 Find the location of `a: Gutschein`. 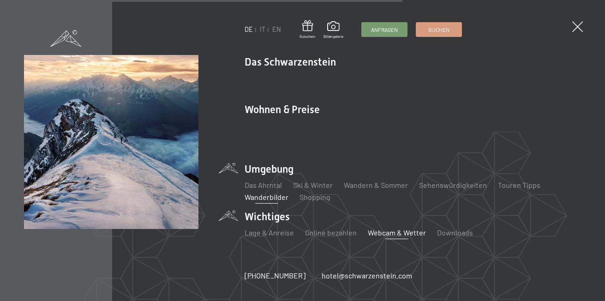

a: Gutschein is located at coordinates (308, 30).